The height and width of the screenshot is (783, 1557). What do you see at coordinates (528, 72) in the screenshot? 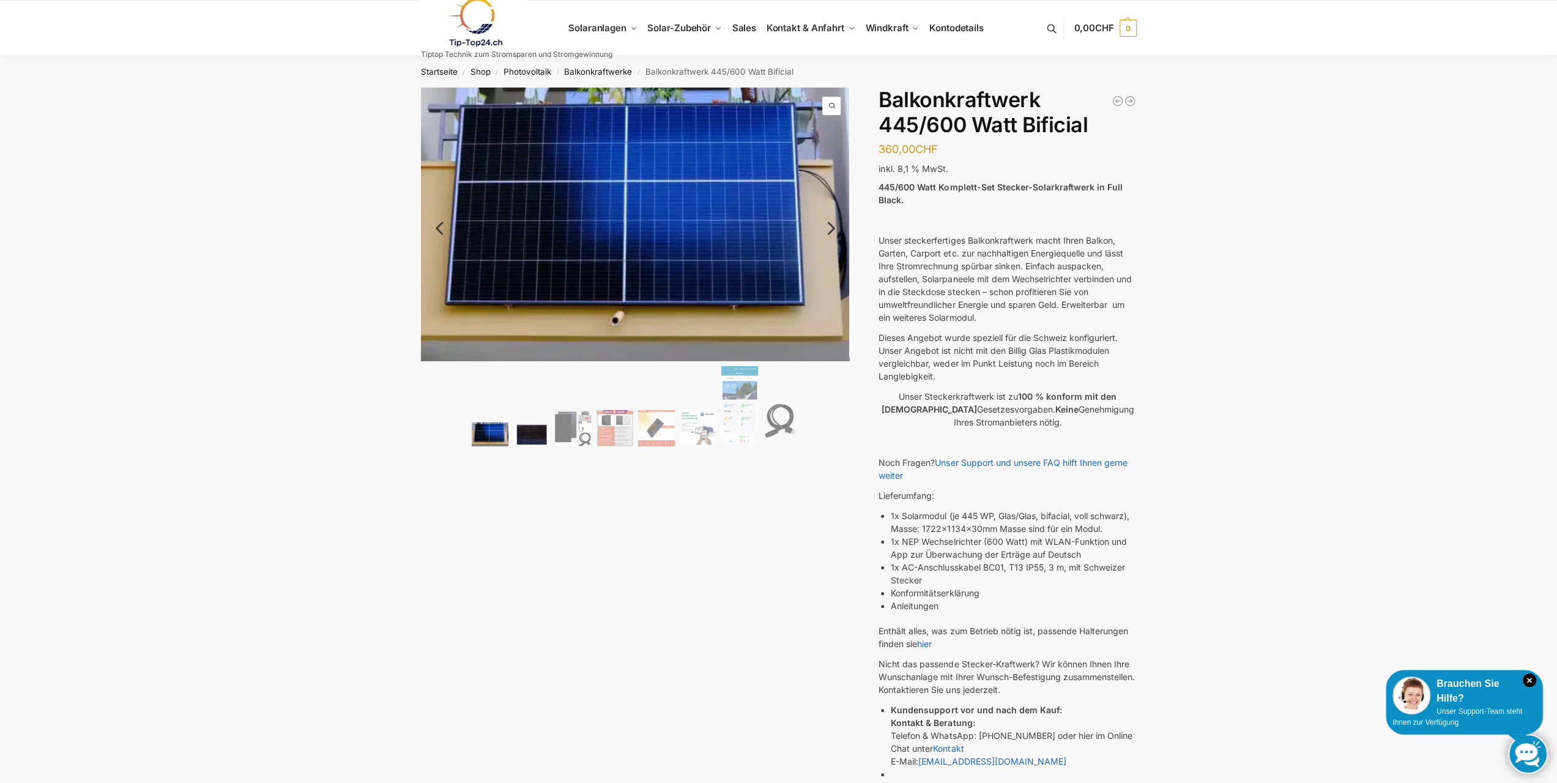
I see `a: Photovoltaik` at bounding box center [528, 72].